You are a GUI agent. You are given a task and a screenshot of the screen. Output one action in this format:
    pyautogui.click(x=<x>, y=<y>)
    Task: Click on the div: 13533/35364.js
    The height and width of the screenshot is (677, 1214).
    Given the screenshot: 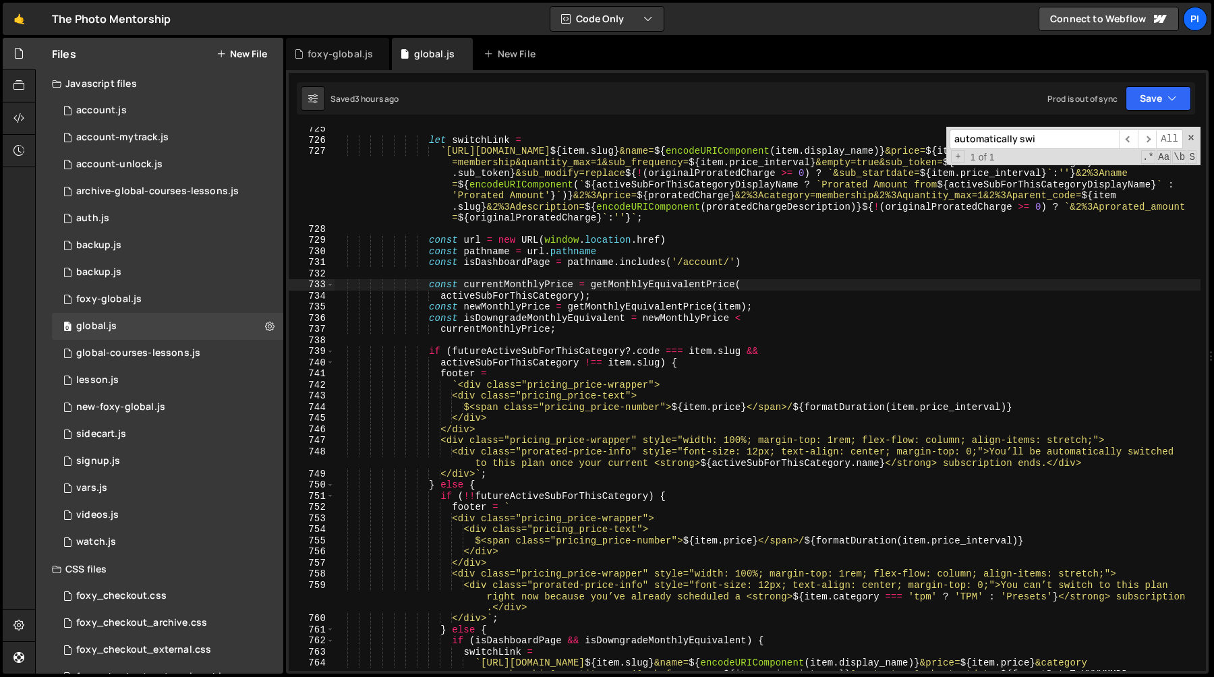 What is the action you would take?
    pyautogui.click(x=167, y=461)
    